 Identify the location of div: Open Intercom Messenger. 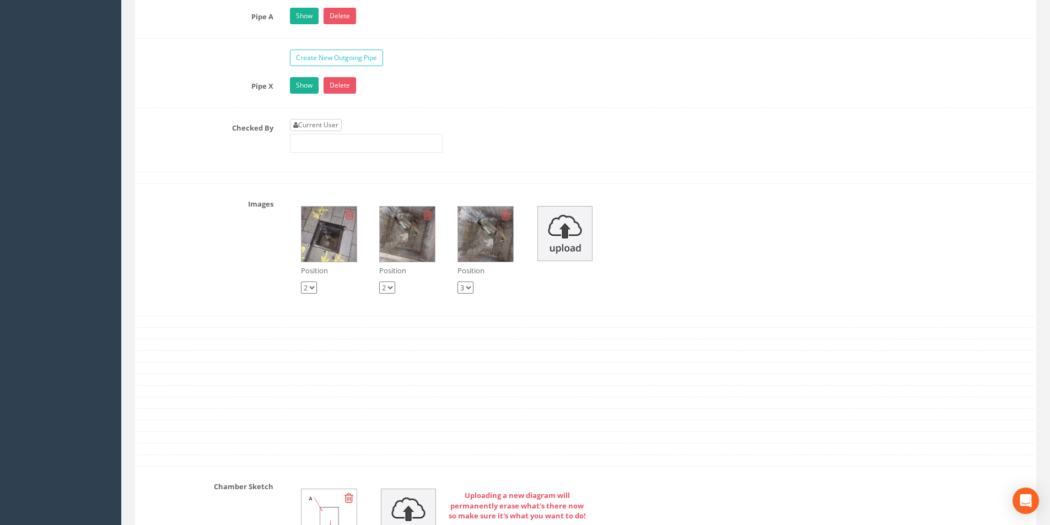
(1026, 501).